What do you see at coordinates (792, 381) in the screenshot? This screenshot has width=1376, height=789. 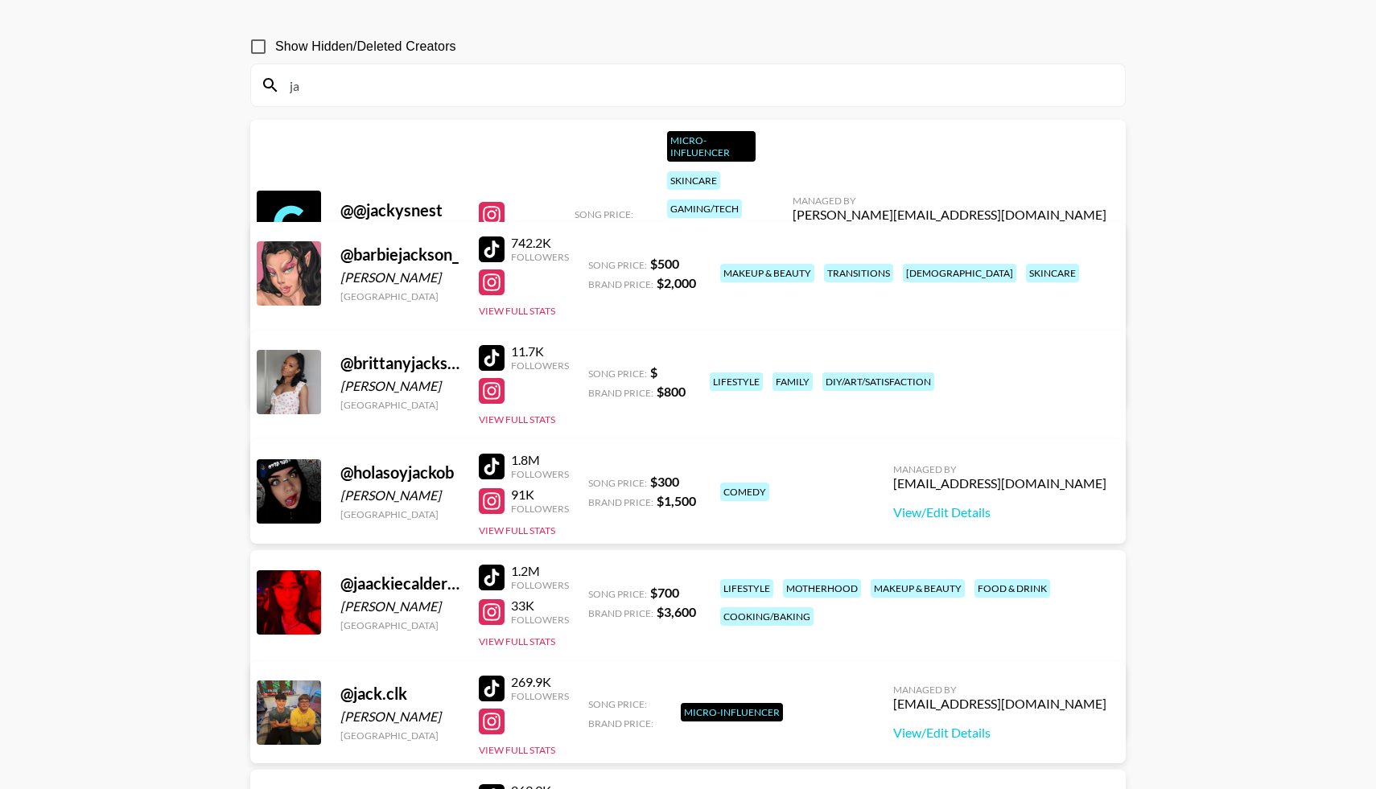 I see `div: family` at bounding box center [792, 381].